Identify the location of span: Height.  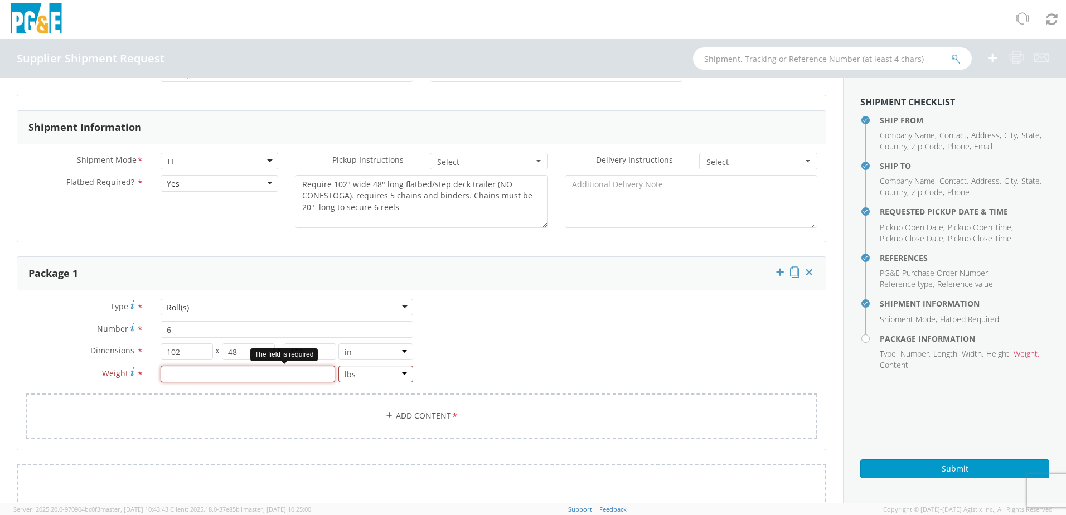
(998, 354).